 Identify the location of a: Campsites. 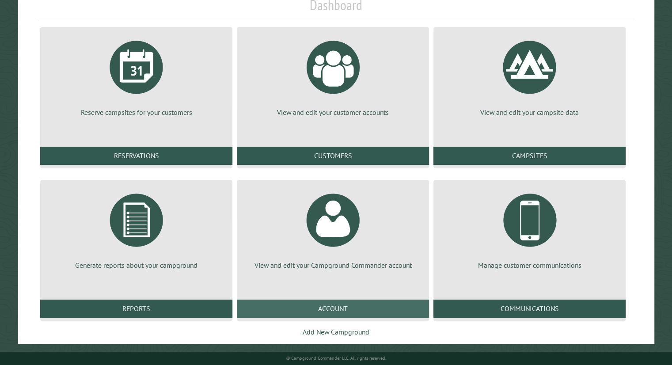
(529, 155).